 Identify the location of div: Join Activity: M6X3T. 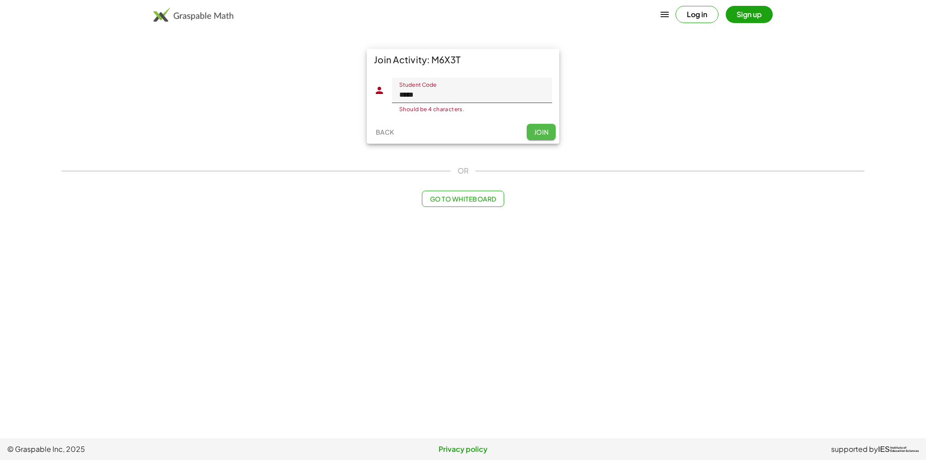
(463, 60).